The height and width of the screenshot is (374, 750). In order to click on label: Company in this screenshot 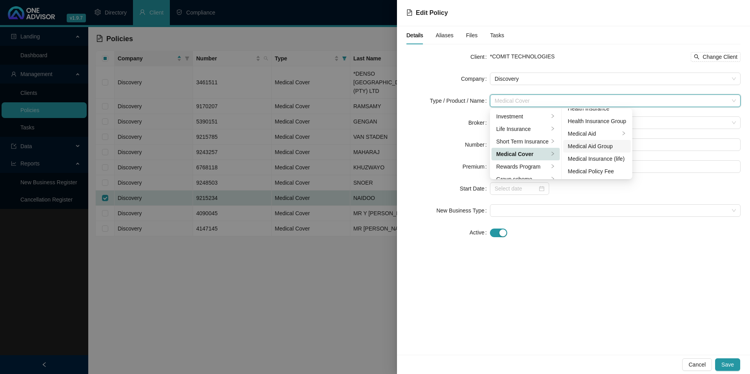, I will do `click(475, 79)`.